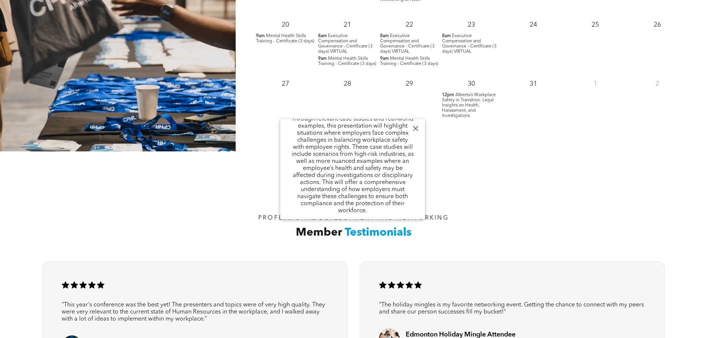 The image size is (707, 338). Describe the element at coordinates (533, 25) in the screenshot. I see `p: 24` at that location.